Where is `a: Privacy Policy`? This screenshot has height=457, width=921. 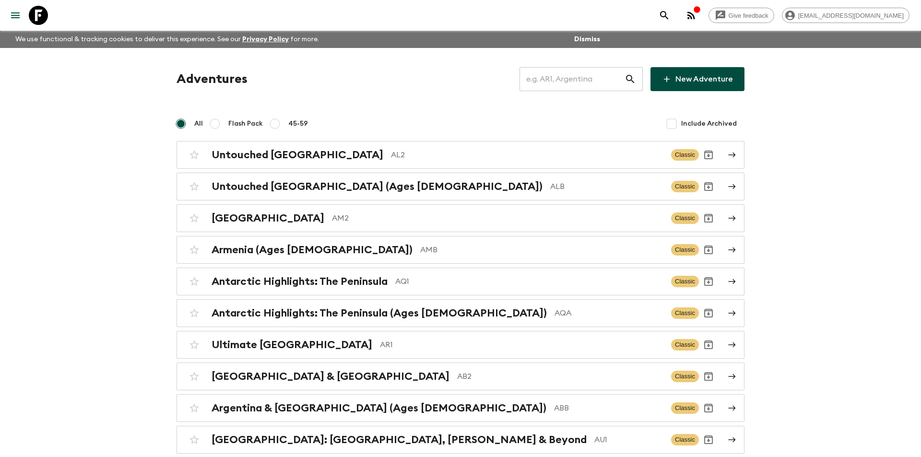
a: Privacy Policy is located at coordinates (265, 39).